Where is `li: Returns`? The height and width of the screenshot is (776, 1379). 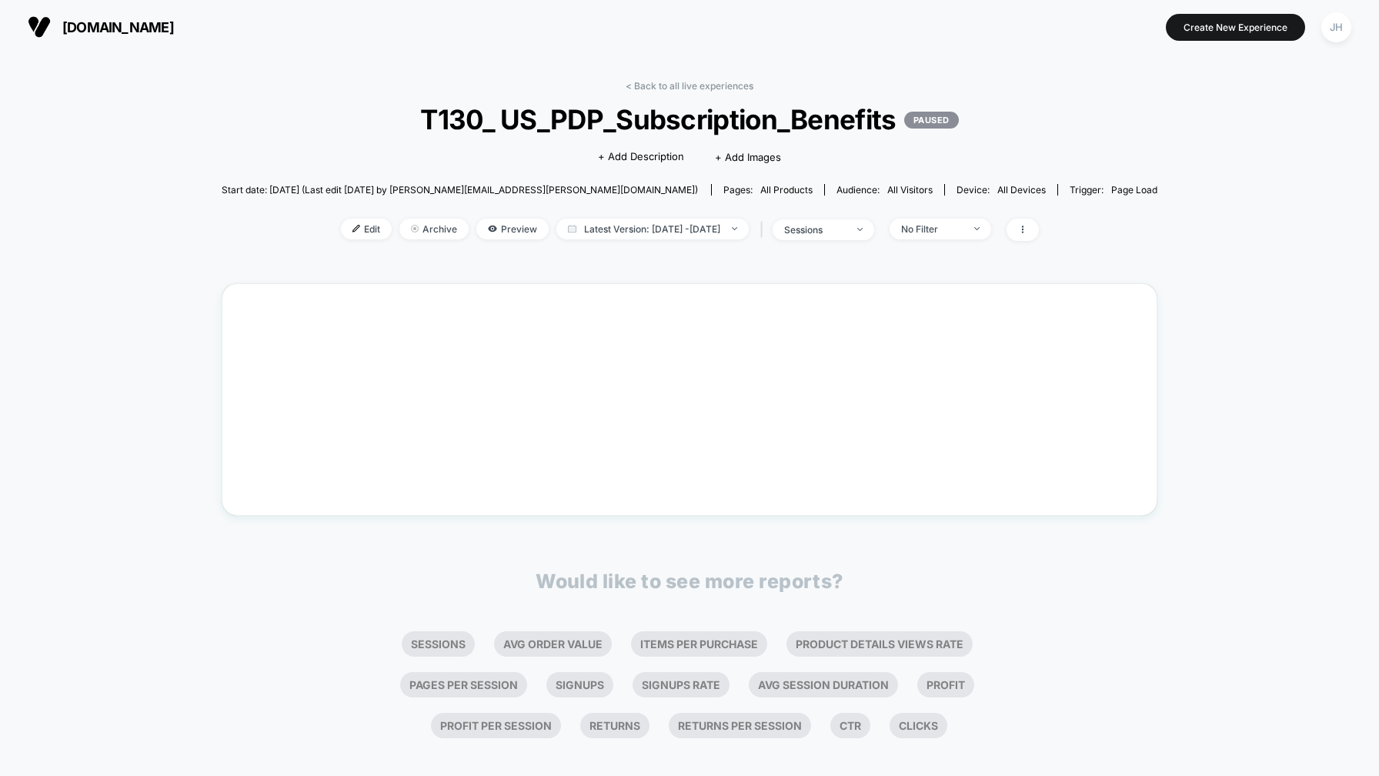 li: Returns is located at coordinates (615, 725).